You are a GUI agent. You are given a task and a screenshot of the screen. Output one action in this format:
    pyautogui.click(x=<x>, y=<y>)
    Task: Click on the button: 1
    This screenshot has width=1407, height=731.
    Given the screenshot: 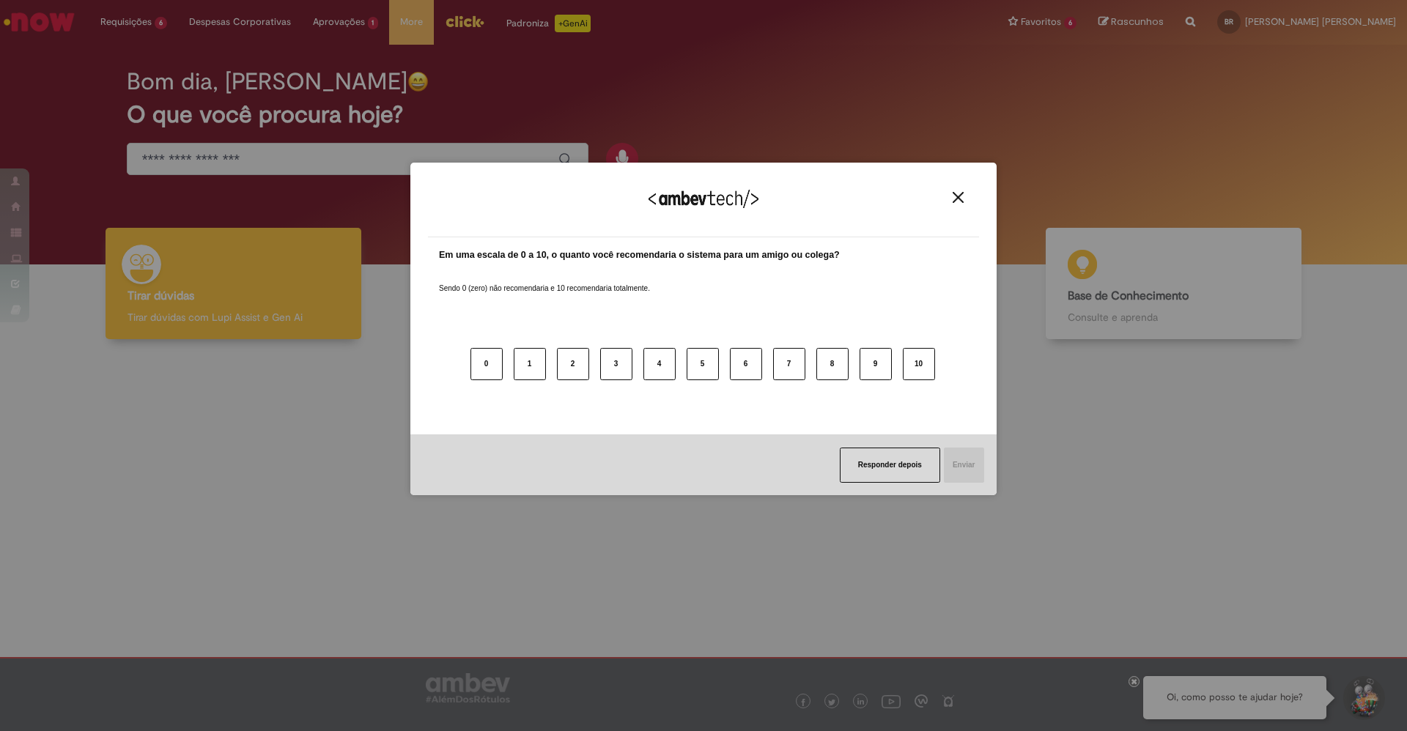 What is the action you would take?
    pyautogui.click(x=530, y=364)
    